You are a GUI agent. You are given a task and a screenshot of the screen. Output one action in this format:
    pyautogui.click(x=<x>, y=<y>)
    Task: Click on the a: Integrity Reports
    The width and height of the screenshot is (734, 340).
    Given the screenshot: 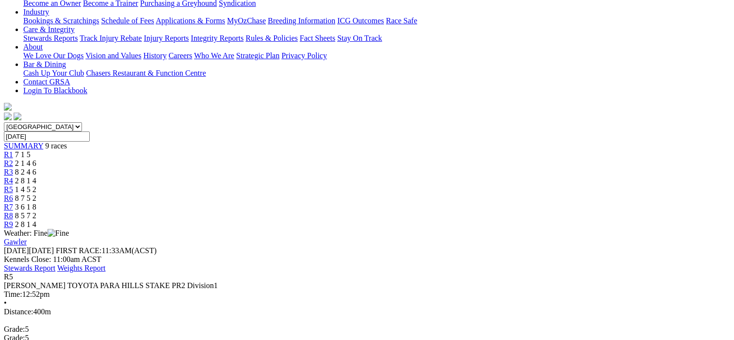 What is the action you would take?
    pyautogui.click(x=217, y=38)
    